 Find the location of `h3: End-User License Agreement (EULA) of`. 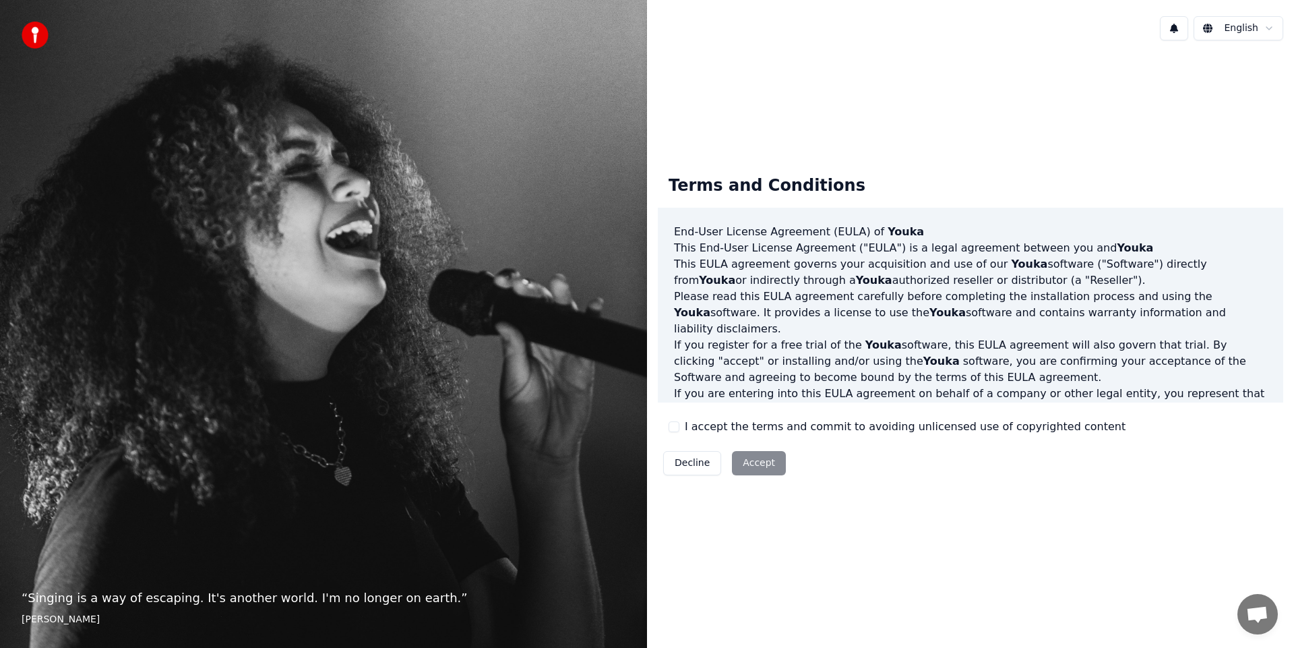

h3: End-User License Agreement (EULA) of is located at coordinates (971, 232).